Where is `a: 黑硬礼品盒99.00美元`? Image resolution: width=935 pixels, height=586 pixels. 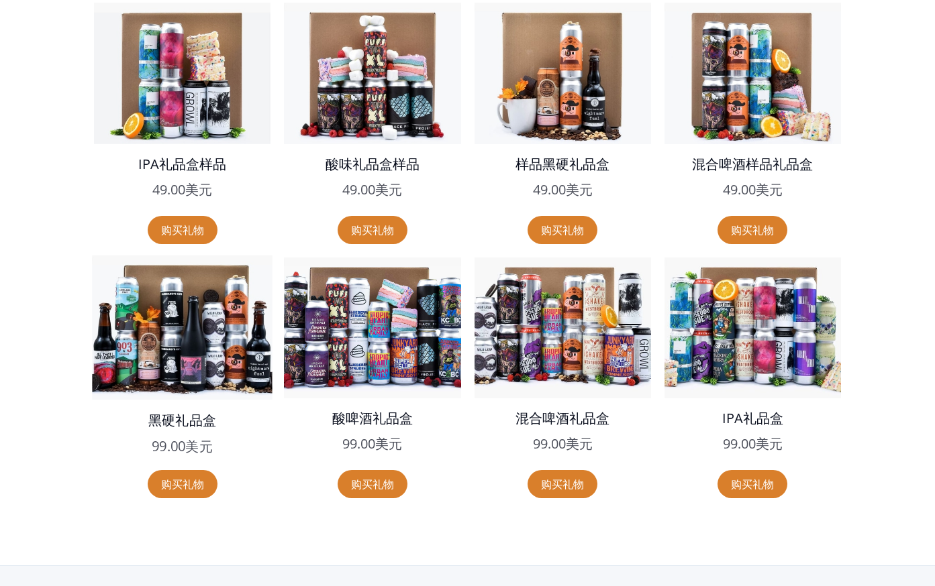 a: 黑硬礼品盒99.00美元 is located at coordinates (182, 364).